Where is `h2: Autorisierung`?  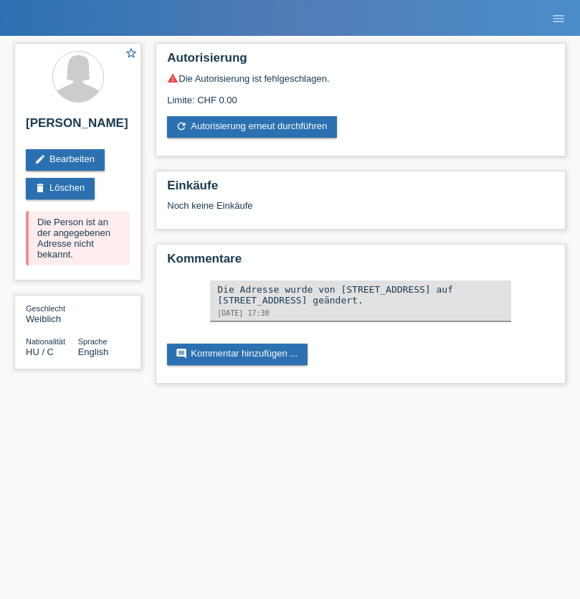 h2: Autorisierung is located at coordinates (361, 62).